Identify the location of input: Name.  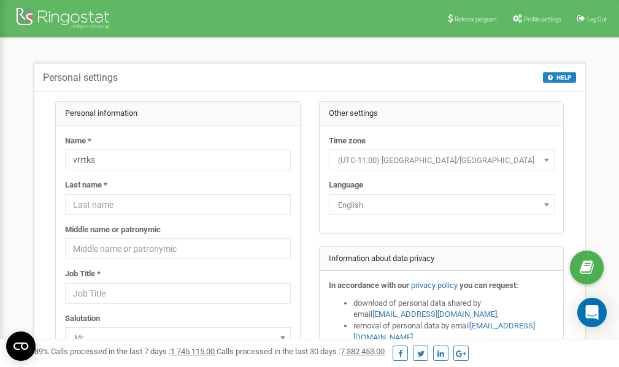
(178, 160).